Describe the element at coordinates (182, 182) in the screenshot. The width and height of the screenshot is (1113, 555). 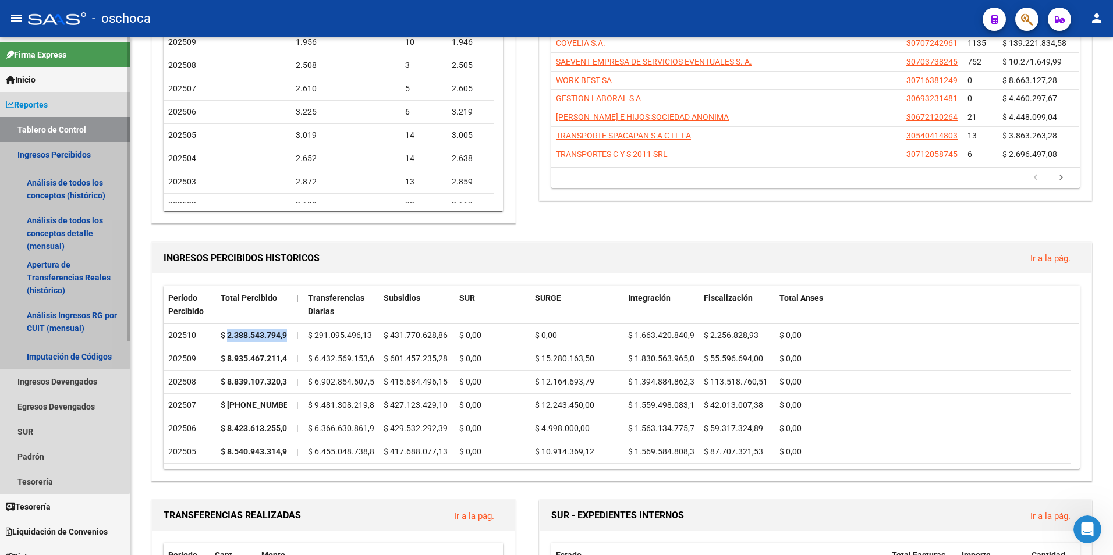
I see `span: 202503` at that location.